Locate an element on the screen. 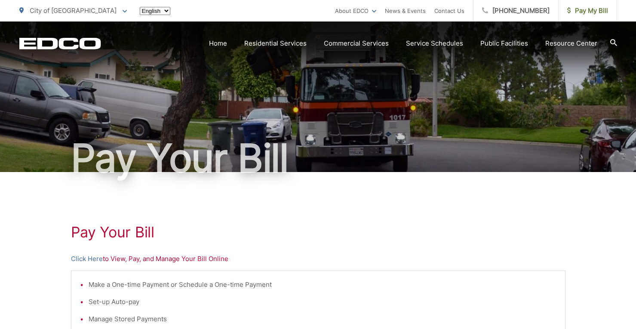 This screenshot has height=329, width=636. a: EDCD logo. Return to the homepage. is located at coordinates (60, 43).